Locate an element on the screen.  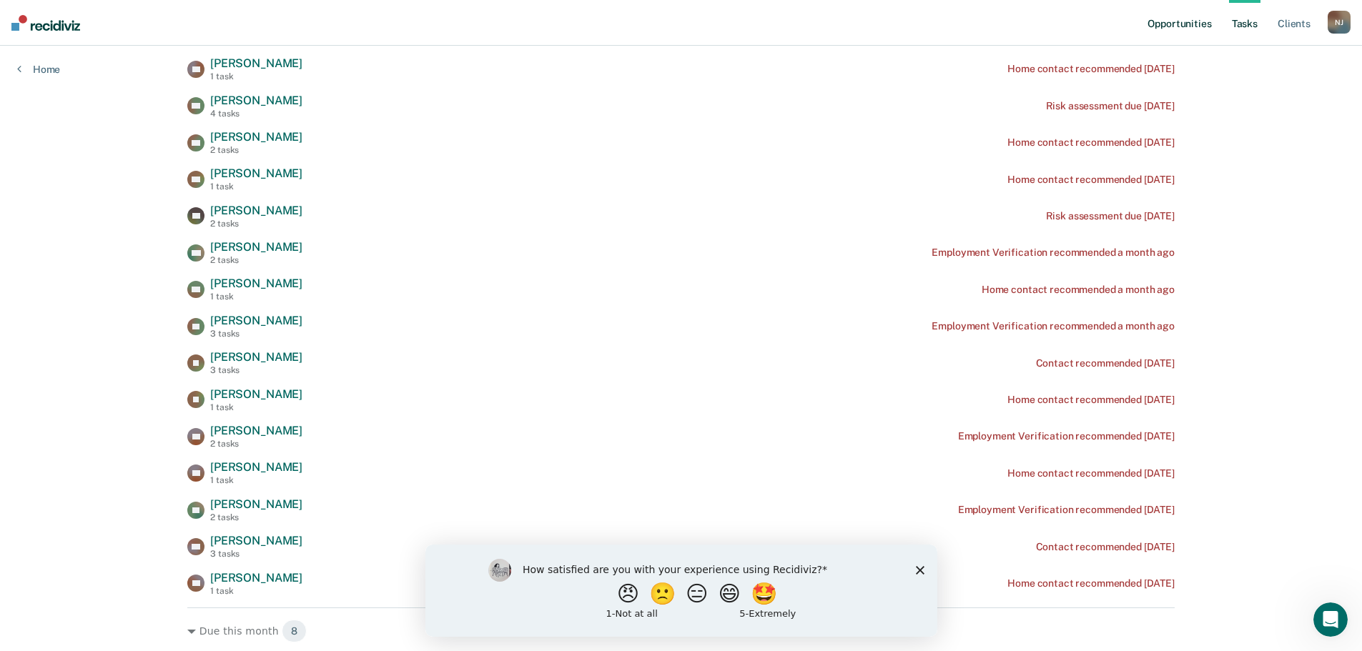
span: 8 is located at coordinates (294, 631).